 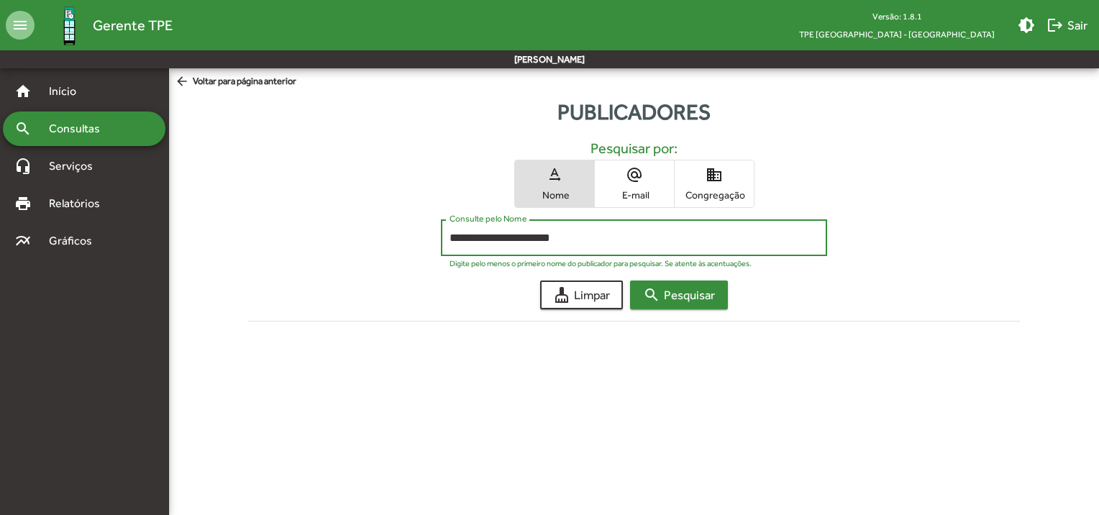 I want to click on span: Relatórios, so click(x=79, y=203).